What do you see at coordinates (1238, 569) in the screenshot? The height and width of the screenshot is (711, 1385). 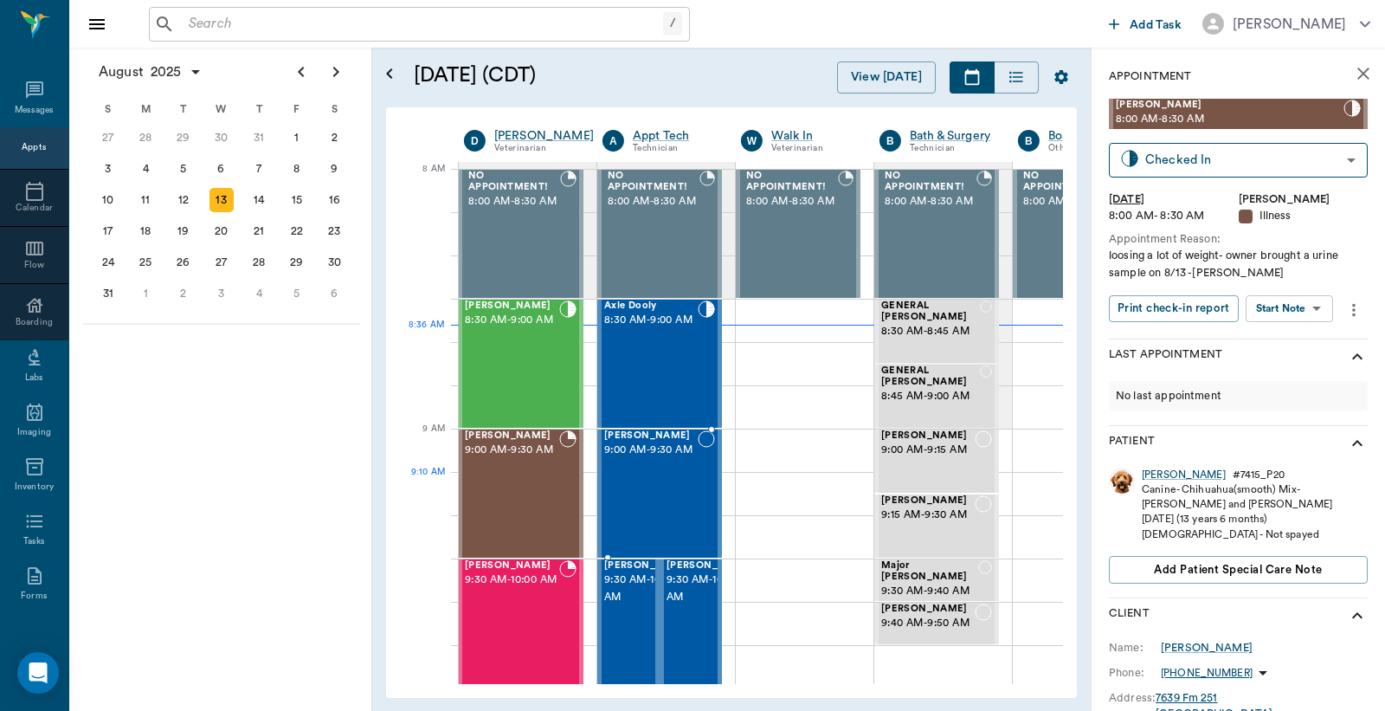 I see `button: Add patient Special Care Note` at bounding box center [1238, 569].